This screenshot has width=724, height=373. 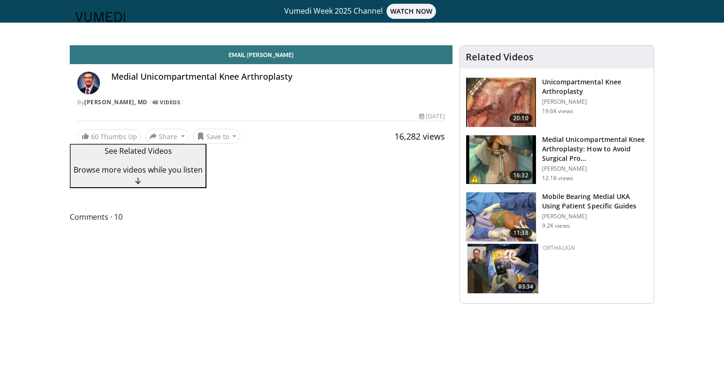 What do you see at coordinates (558, 111) in the screenshot?
I see `p: 19.6K views` at bounding box center [558, 111].